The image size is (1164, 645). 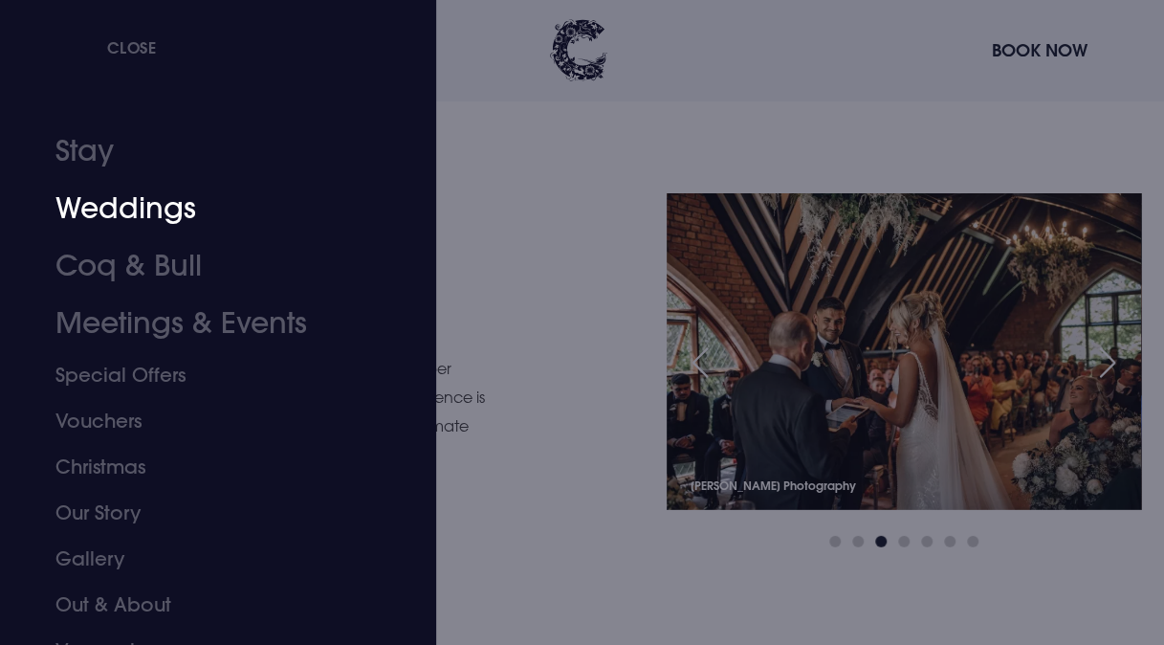 I want to click on a: Weddings, so click(x=205, y=209).